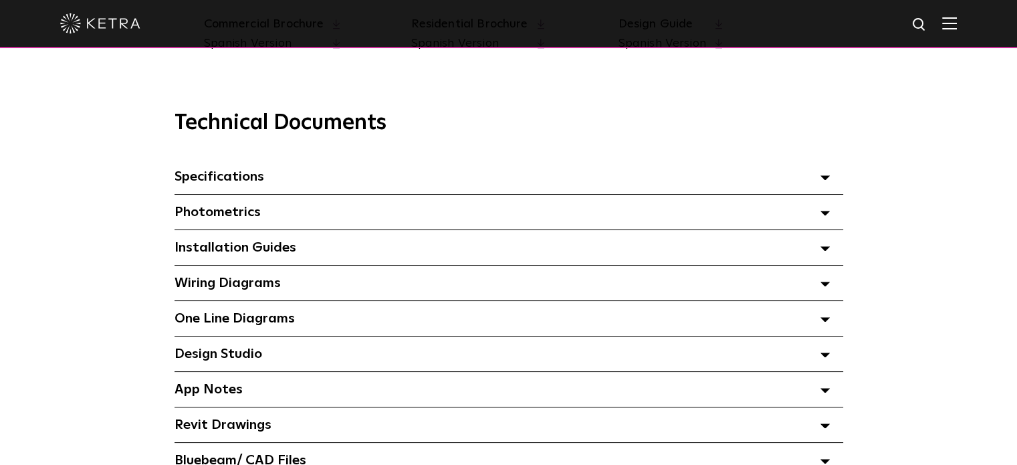  Describe the element at coordinates (235, 318) in the screenshot. I see `span: One Line Diagrams` at that location.